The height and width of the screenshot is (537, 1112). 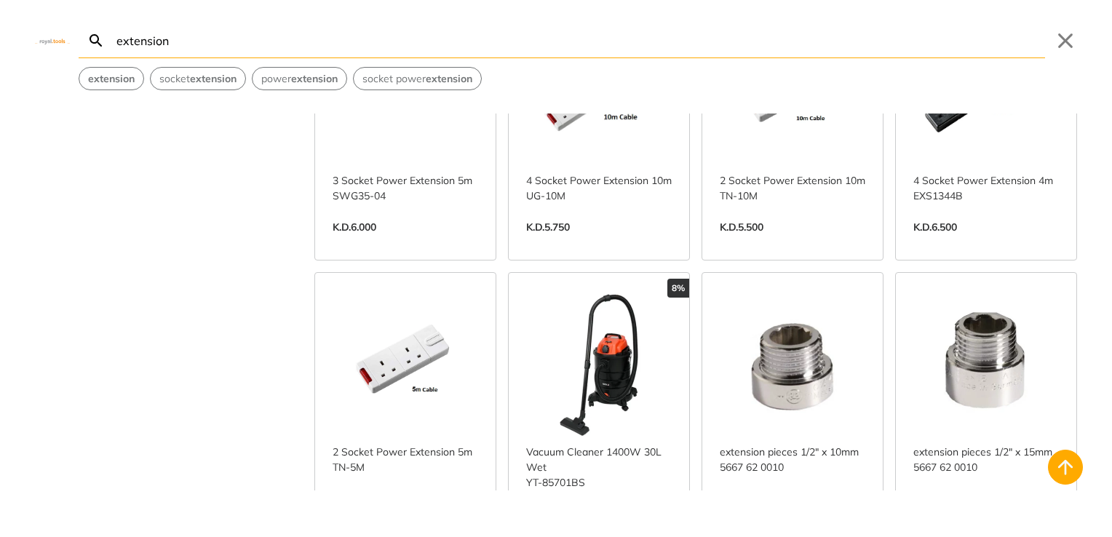 I want to click on div: Suggestion: socket extension, so click(x=198, y=79).